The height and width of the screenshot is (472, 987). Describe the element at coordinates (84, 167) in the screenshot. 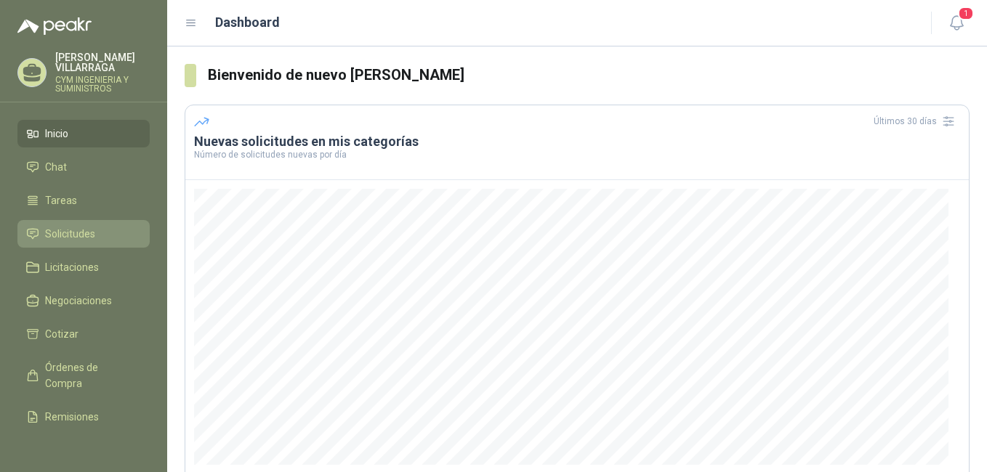

I see `a: Chat` at that location.